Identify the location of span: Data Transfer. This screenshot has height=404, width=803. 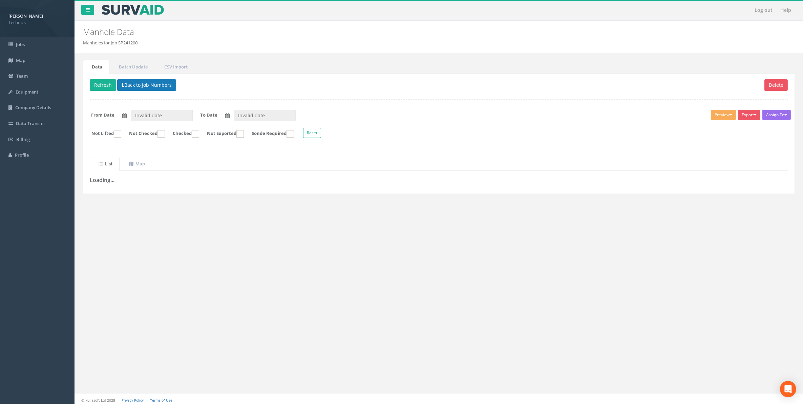
(30, 123).